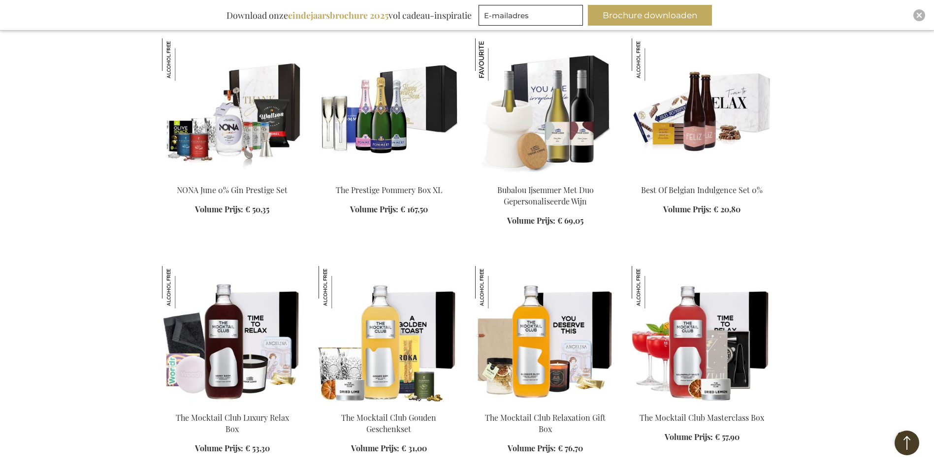 The height and width of the screenshot is (470, 934). What do you see at coordinates (545, 221) in the screenshot?
I see `a: Volume Prijs: € 69,05` at bounding box center [545, 221].